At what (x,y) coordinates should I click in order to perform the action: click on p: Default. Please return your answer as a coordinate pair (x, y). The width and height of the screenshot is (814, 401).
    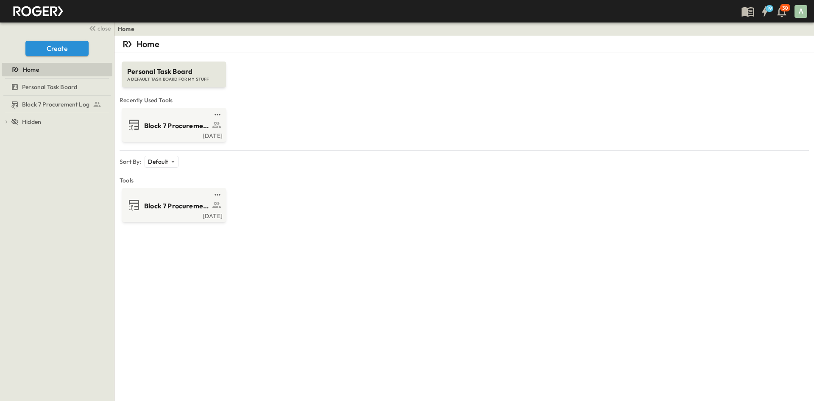
    Looking at the image, I should click on (158, 162).